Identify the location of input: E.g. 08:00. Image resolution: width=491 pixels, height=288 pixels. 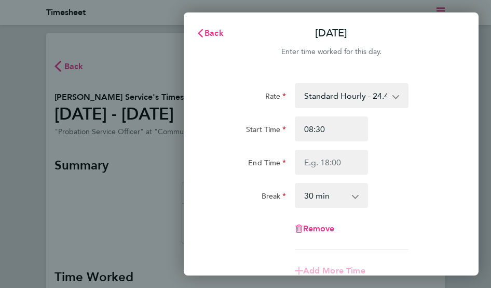
(331, 129).